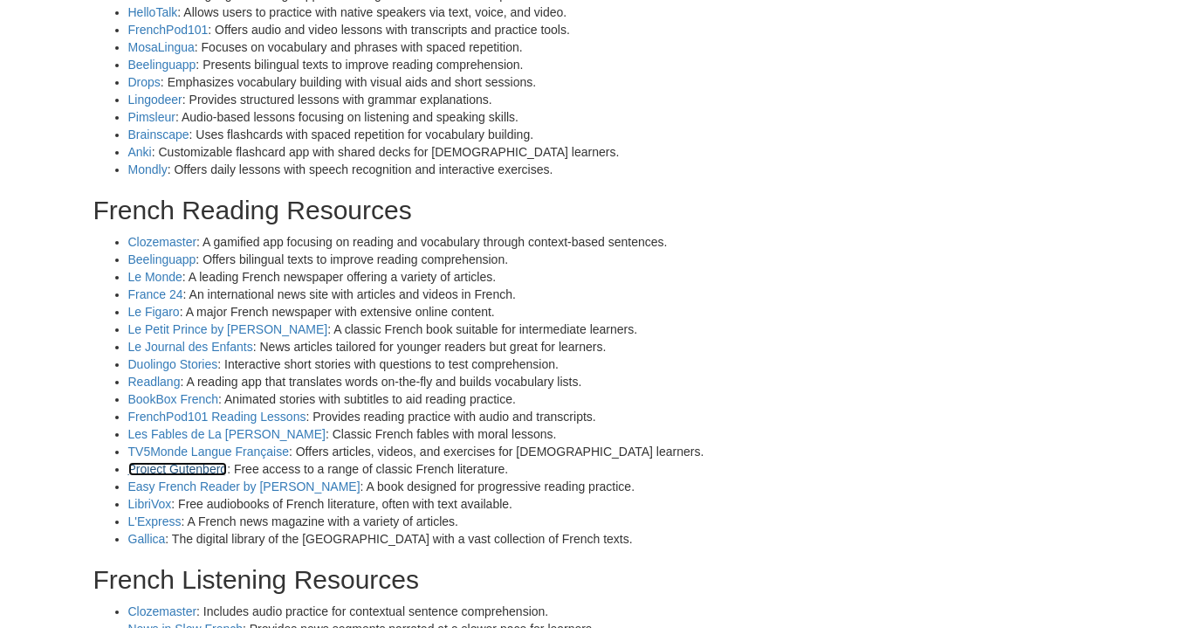 The image size is (1181, 628). What do you see at coordinates (159, 134) in the screenshot?
I see `a: Brainscape` at bounding box center [159, 134].